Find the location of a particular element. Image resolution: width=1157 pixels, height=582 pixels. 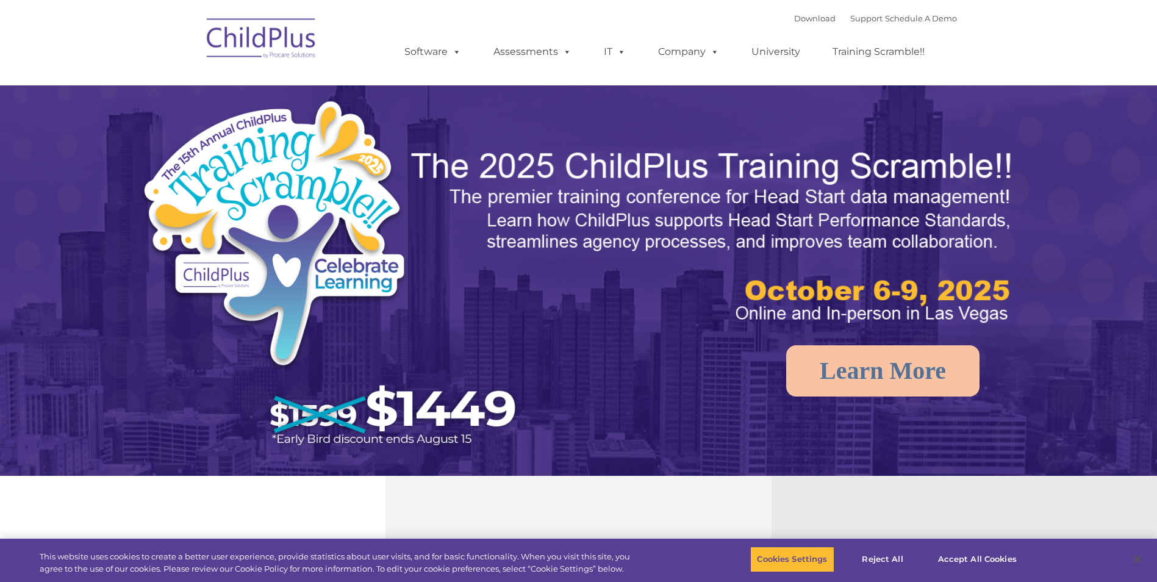

a: Company is located at coordinates (689, 52).